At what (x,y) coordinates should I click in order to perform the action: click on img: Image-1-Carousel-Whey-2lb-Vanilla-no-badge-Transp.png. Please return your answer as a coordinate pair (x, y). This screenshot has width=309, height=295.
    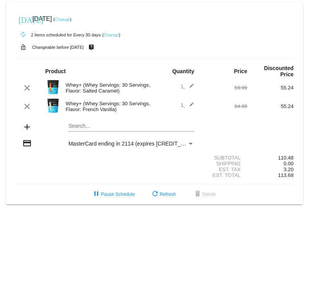
    Looking at the image, I should click on (53, 106).